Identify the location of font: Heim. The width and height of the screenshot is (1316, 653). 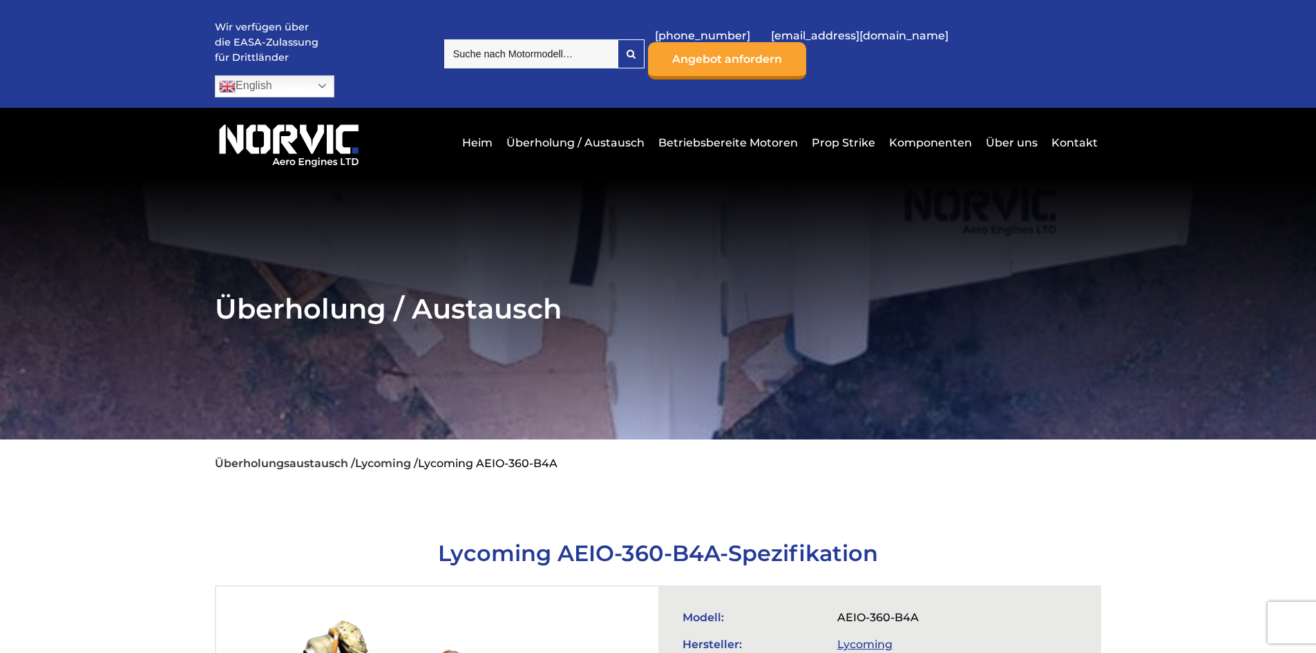
(477, 142).